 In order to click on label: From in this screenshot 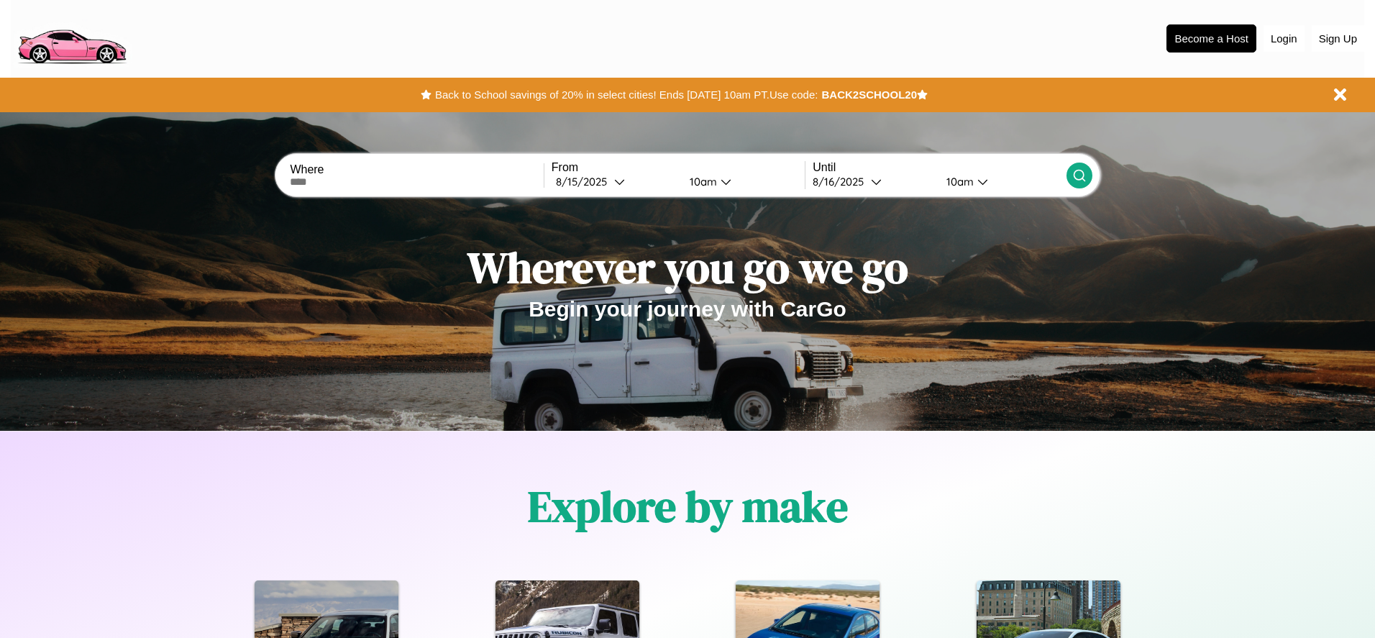, I will do `click(678, 168)`.